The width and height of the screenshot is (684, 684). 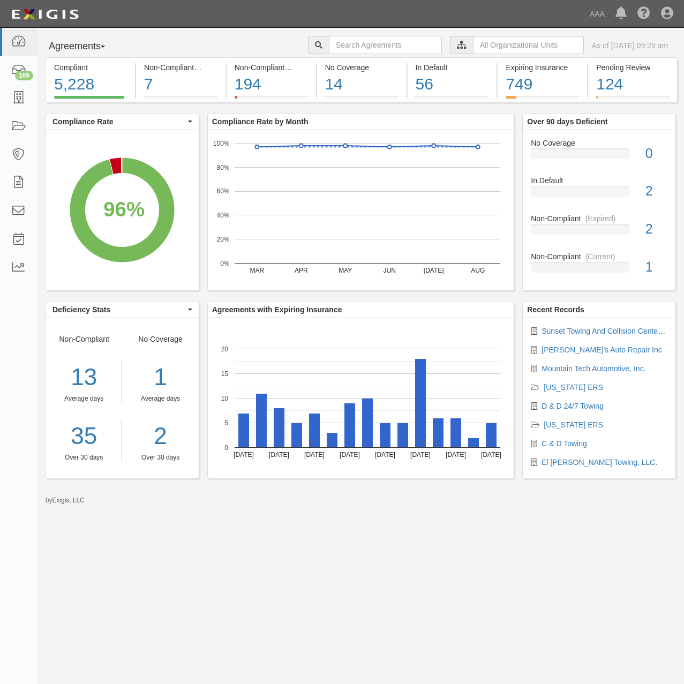 I want to click on text: 60%, so click(x=223, y=191).